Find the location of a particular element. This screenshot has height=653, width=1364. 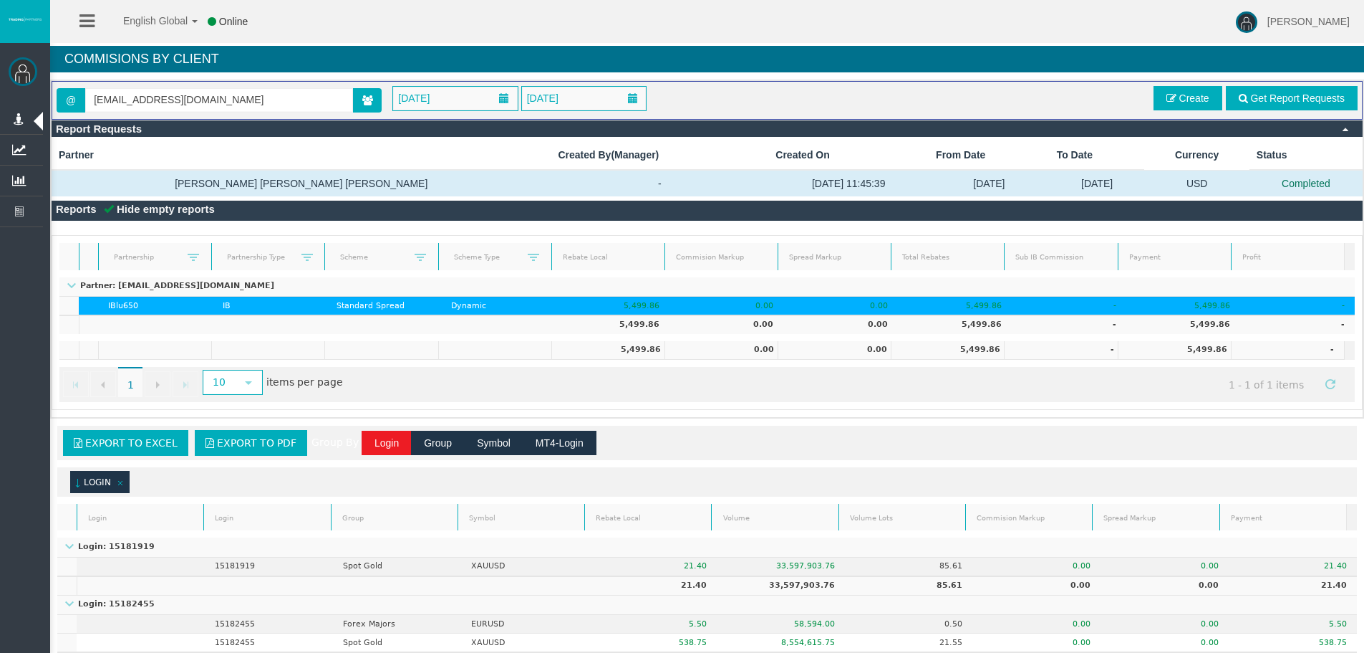

span: Export to PDF is located at coordinates (256, 443).